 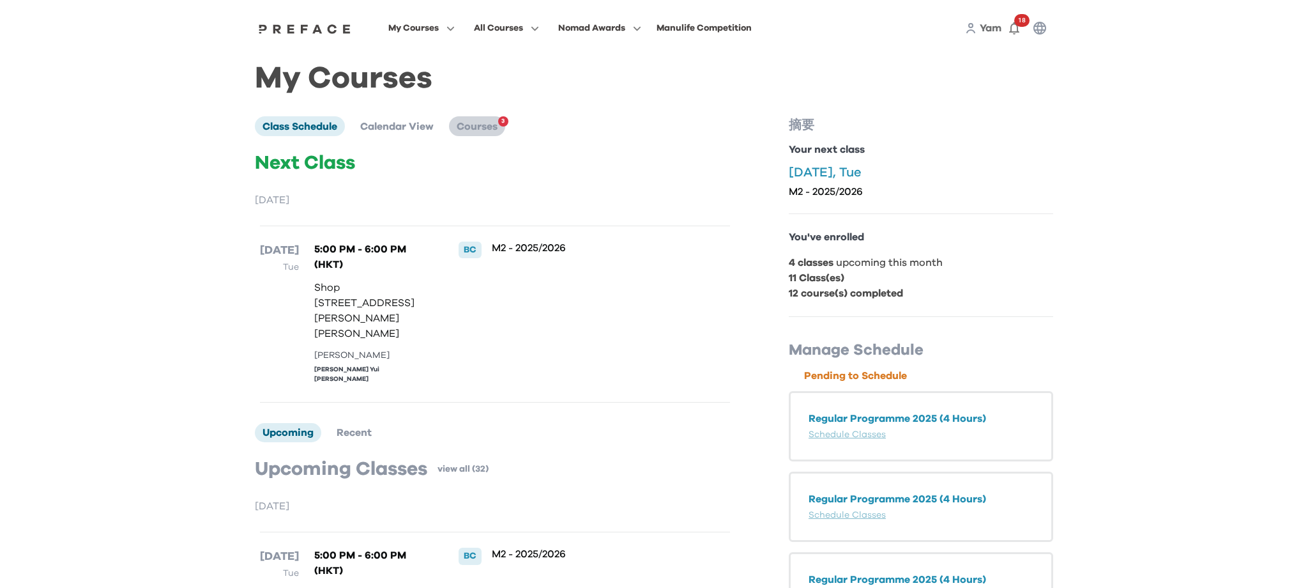 I want to click on span: Yam, so click(x=990, y=28).